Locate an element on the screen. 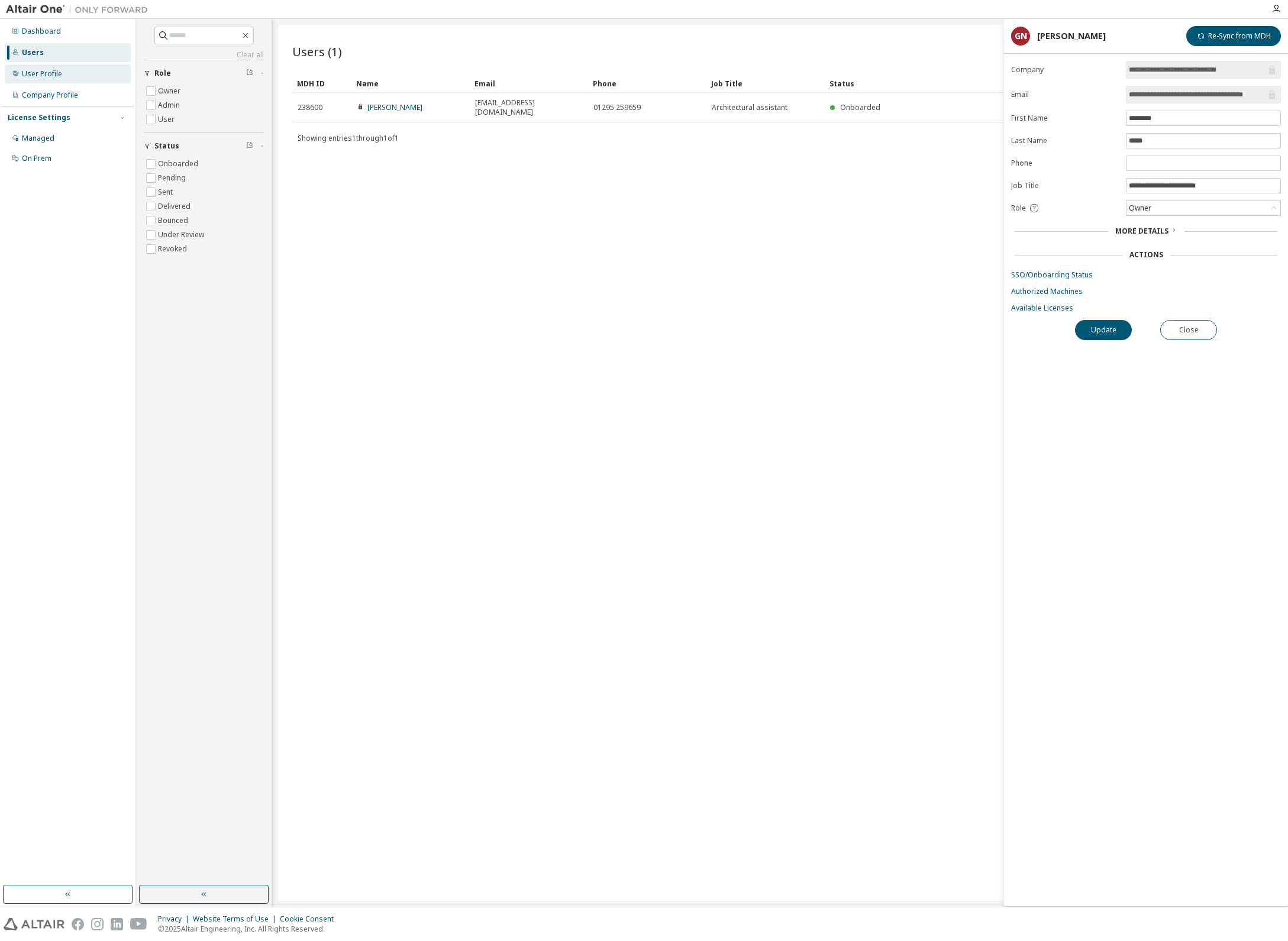 The height and width of the screenshot is (941, 1288). label: Phone is located at coordinates (1065, 164).